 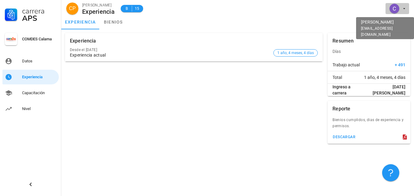 I want to click on div: Datos, so click(x=39, y=61).